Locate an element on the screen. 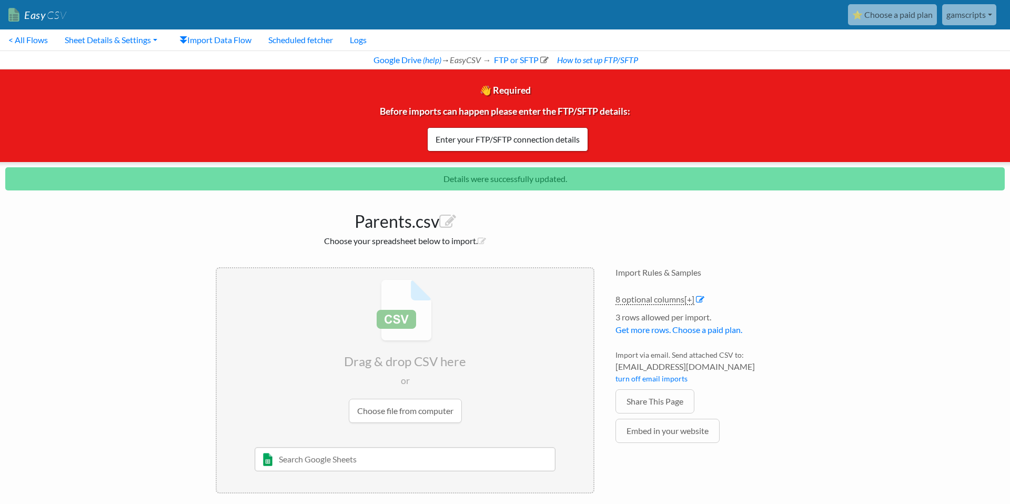  input: Search Google Sheets is located at coordinates (405, 459).